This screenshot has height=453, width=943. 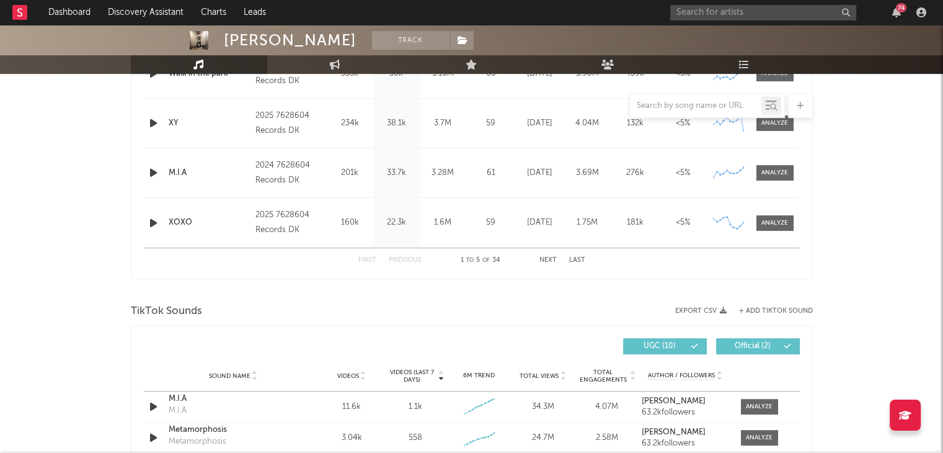 What do you see at coordinates (758, 346) in the screenshot?
I see `button: Official(2)` at bounding box center [758, 346].